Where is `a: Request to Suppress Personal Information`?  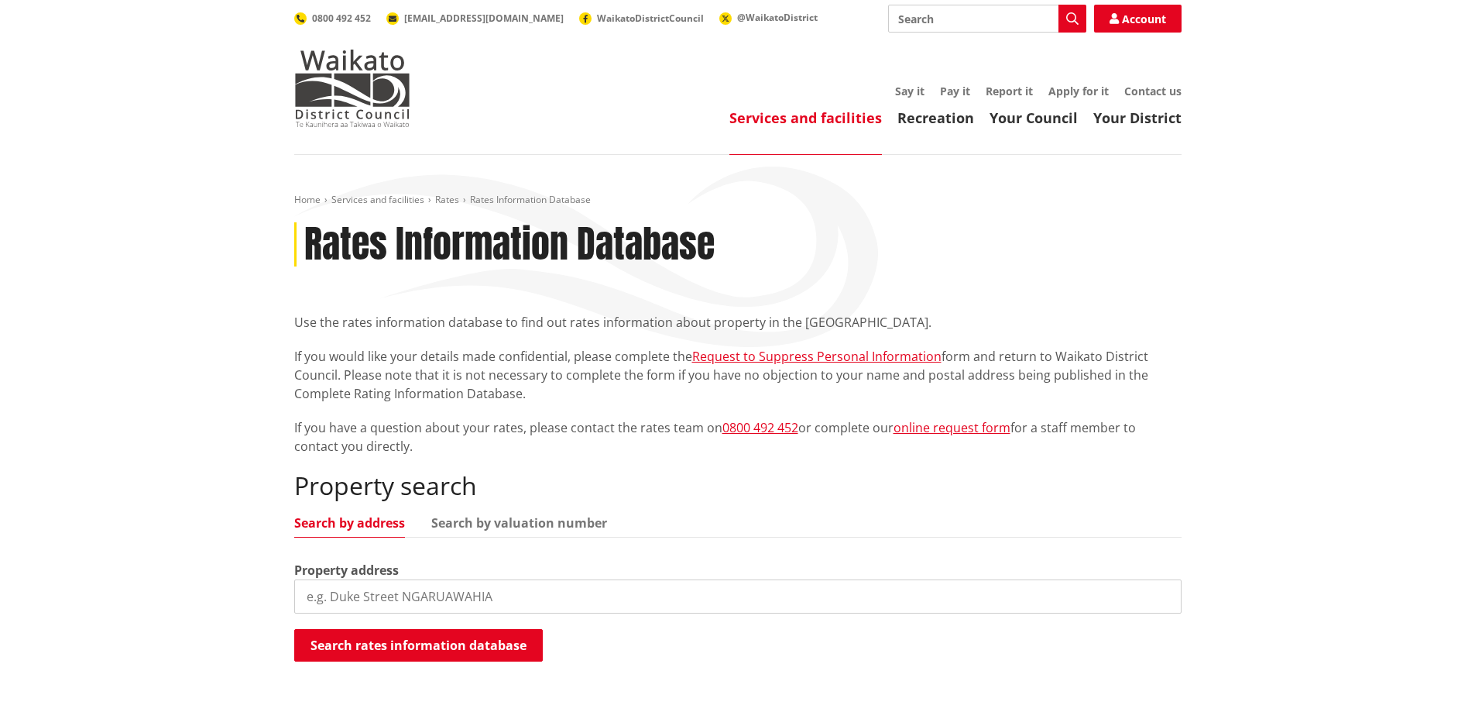 a: Request to Suppress Personal Information is located at coordinates (817, 356).